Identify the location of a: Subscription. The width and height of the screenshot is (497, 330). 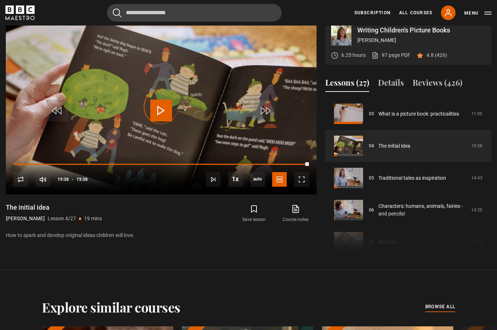
(372, 13).